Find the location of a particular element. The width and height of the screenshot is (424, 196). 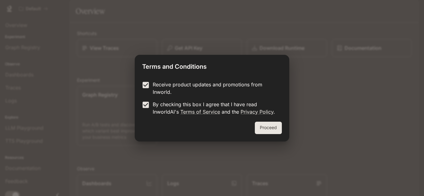

a: Privacy Policy is located at coordinates (257, 112).